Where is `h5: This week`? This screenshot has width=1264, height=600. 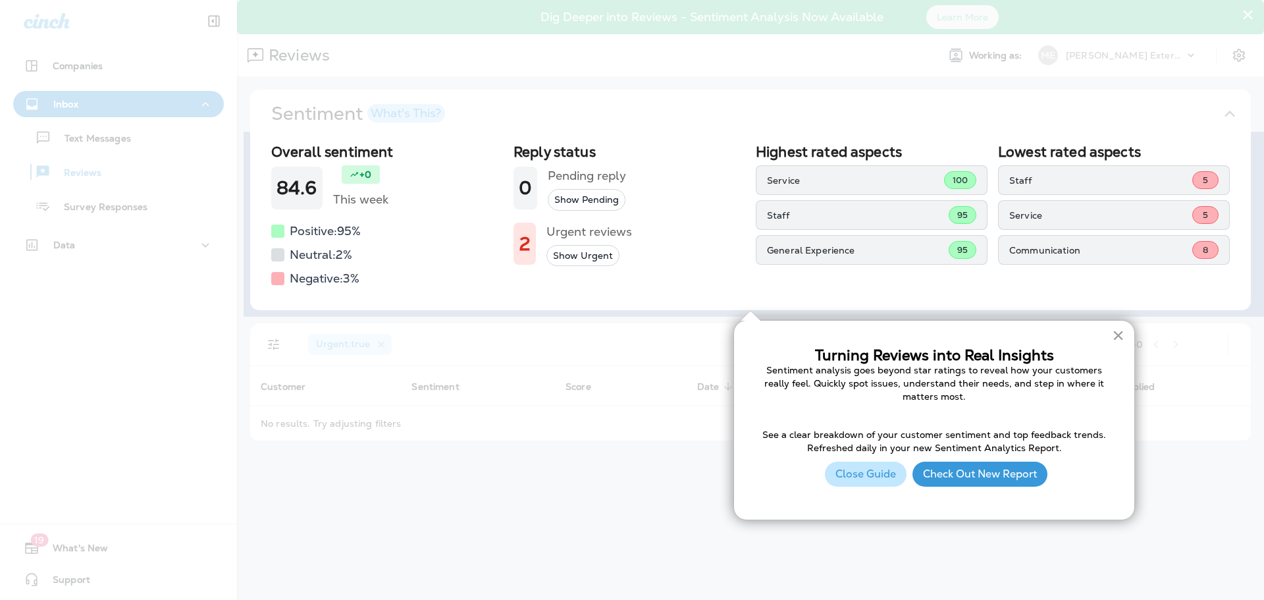 h5: This week is located at coordinates (361, 199).